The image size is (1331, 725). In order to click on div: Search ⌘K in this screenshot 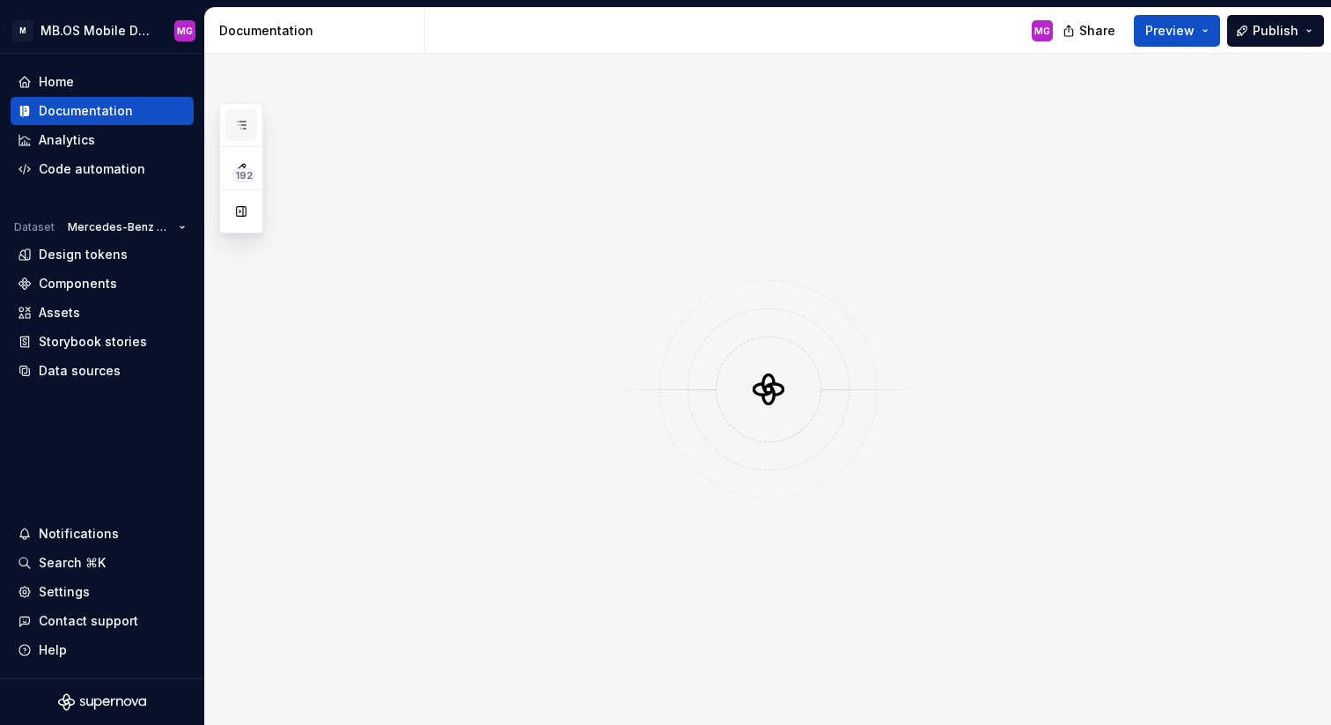, I will do `click(72, 563)`.